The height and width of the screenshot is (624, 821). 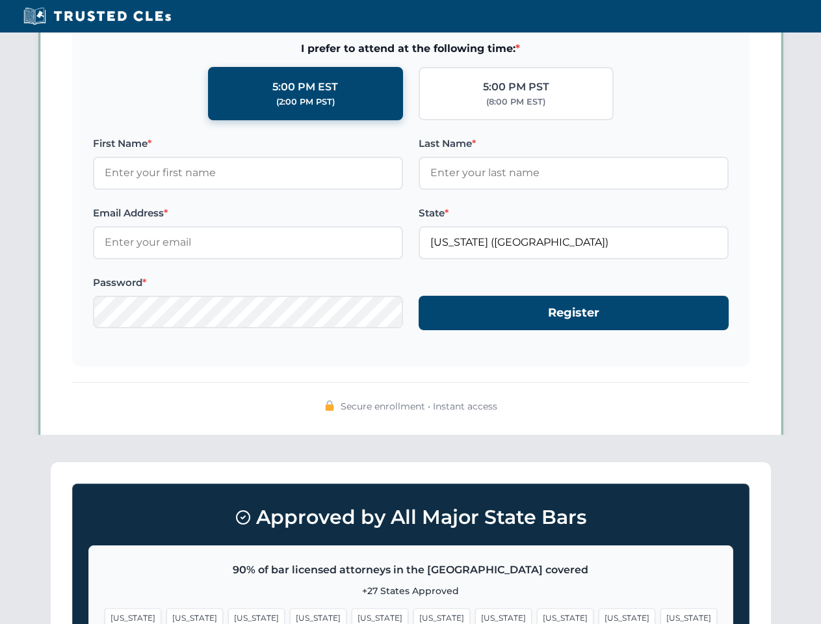 What do you see at coordinates (573, 173) in the screenshot?
I see `input: Enter your last name` at bounding box center [573, 173].